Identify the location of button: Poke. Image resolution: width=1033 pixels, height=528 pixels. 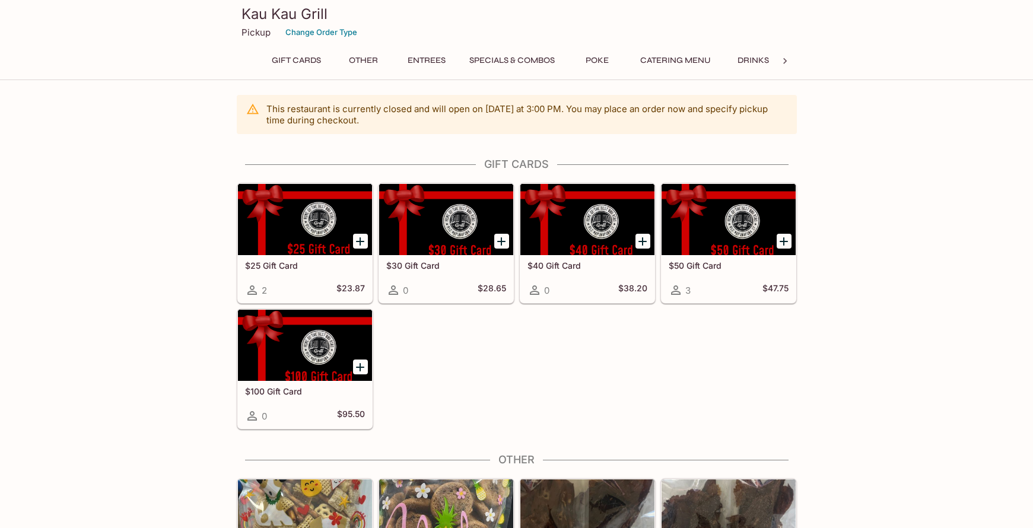
(598, 61).